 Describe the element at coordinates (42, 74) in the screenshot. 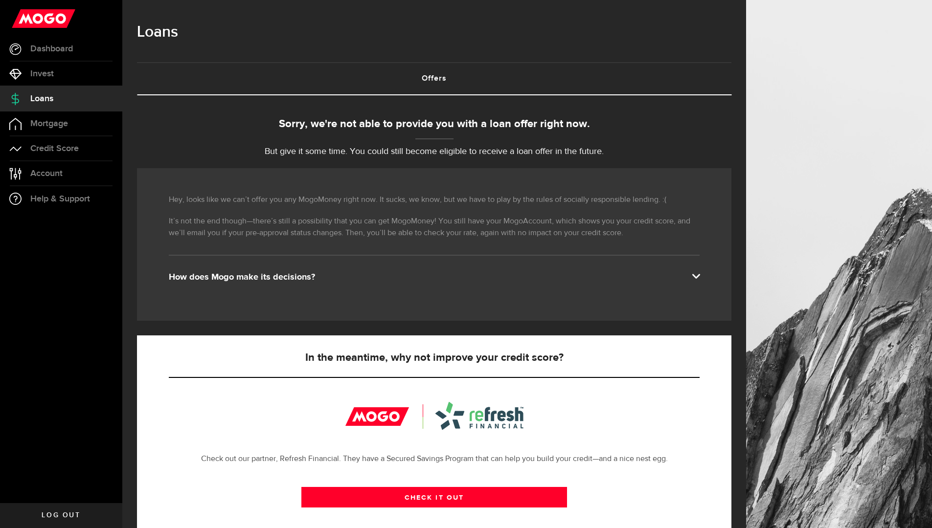

I see `span: Invest` at that location.